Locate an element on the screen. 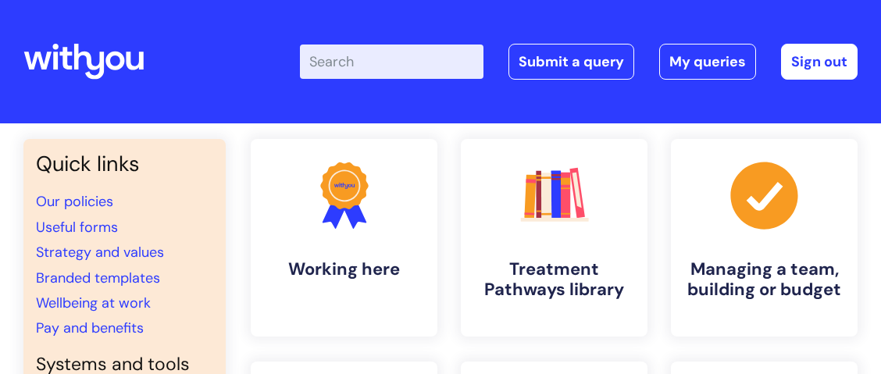 The width and height of the screenshot is (881, 374). a: Our policies is located at coordinates (74, 202).